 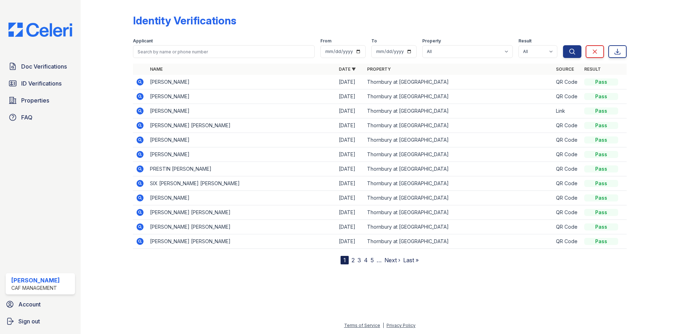 I want to click on a: 5, so click(x=372, y=260).